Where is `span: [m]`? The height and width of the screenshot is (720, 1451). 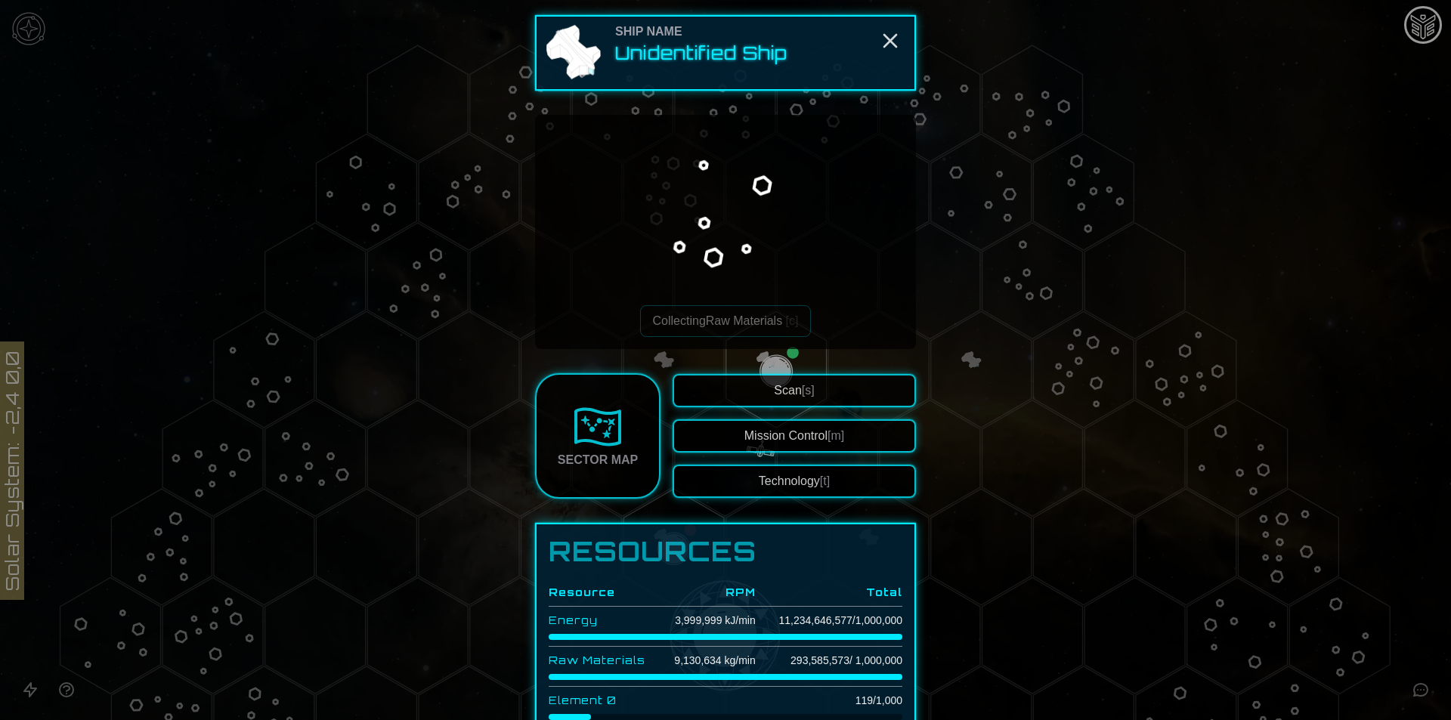
span: [m] is located at coordinates (836, 435).